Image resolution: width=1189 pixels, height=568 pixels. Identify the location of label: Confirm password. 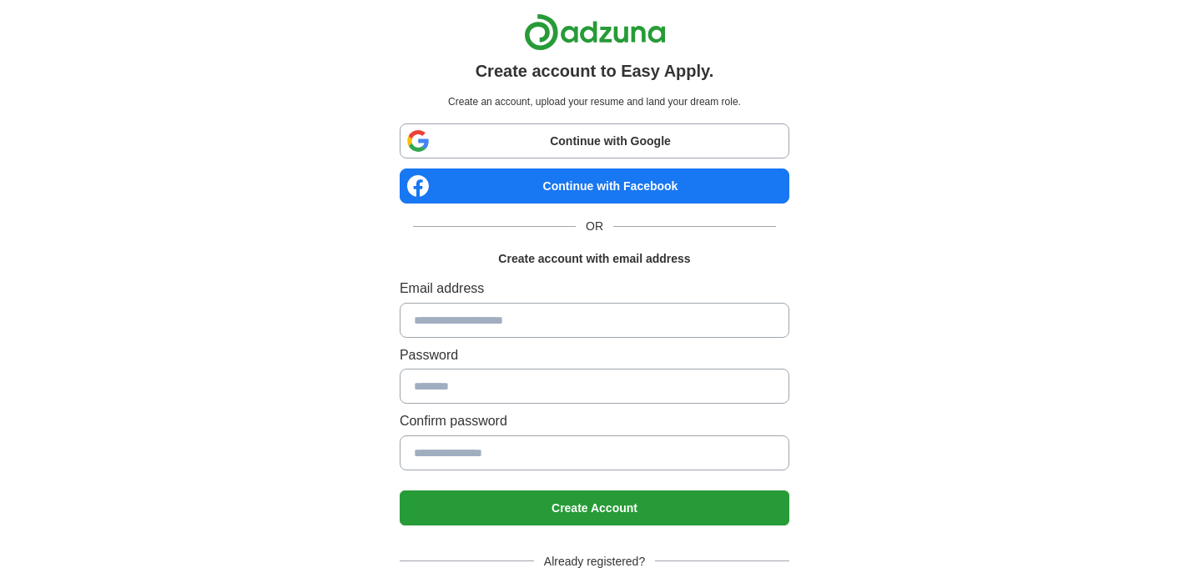
(594, 422).